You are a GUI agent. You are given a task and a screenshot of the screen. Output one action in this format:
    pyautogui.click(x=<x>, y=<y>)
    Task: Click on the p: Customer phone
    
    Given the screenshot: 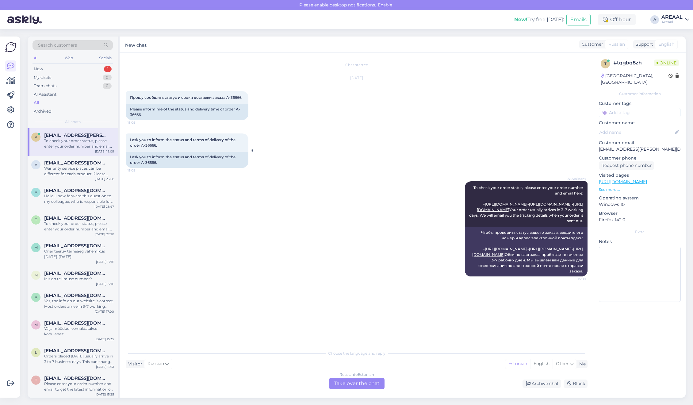 What is the action you would take?
    pyautogui.click(x=639, y=158)
    